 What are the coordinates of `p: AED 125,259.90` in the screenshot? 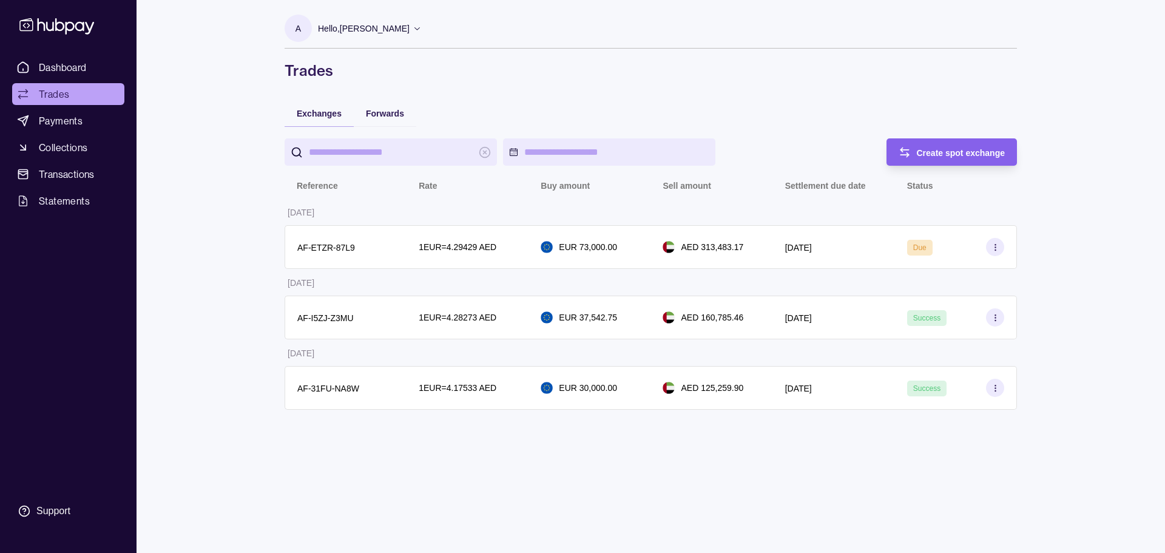 It's located at (712, 388).